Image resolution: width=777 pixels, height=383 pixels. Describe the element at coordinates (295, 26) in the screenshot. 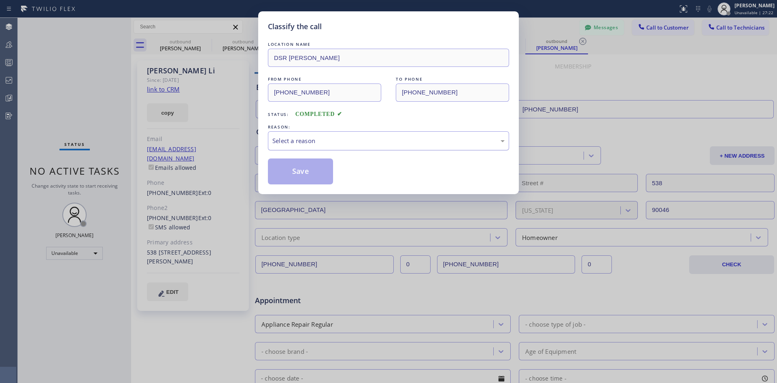

I see `h5: Classify the call` at that location.